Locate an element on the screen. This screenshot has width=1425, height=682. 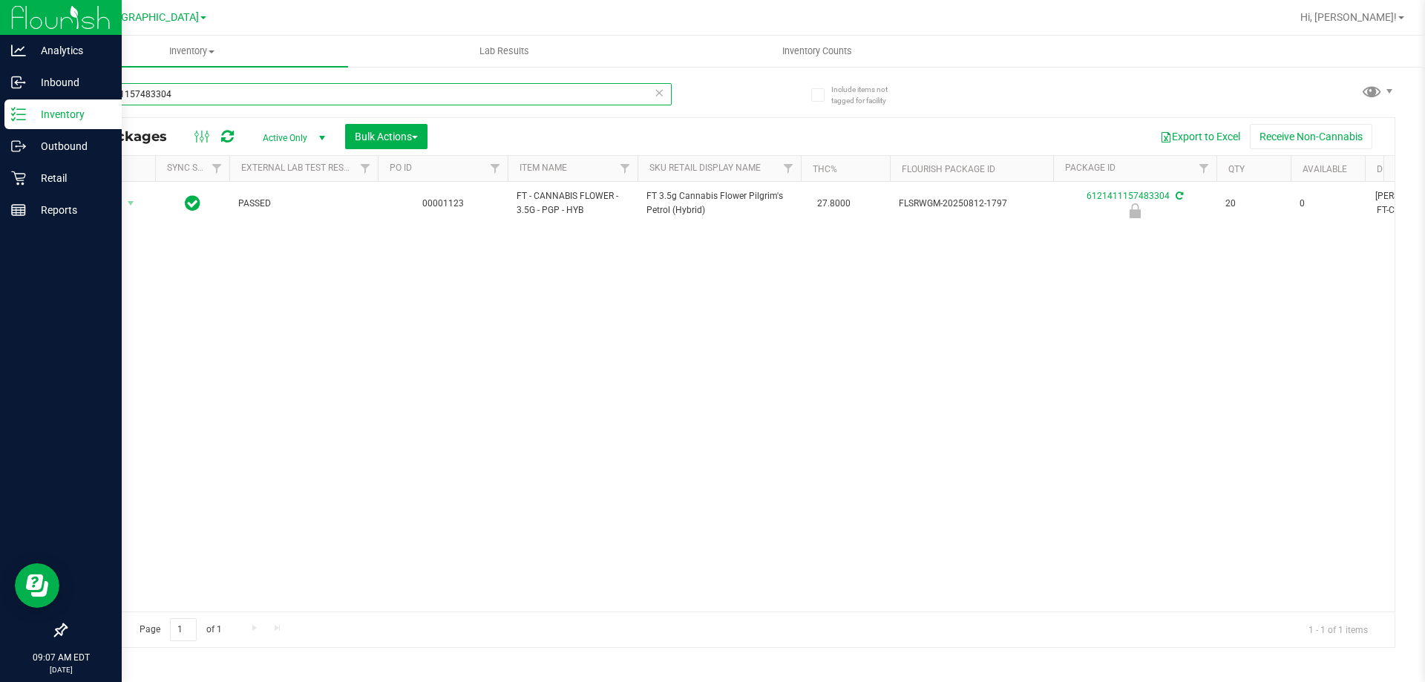
inline-svg: Inventory is located at coordinates (19, 114).